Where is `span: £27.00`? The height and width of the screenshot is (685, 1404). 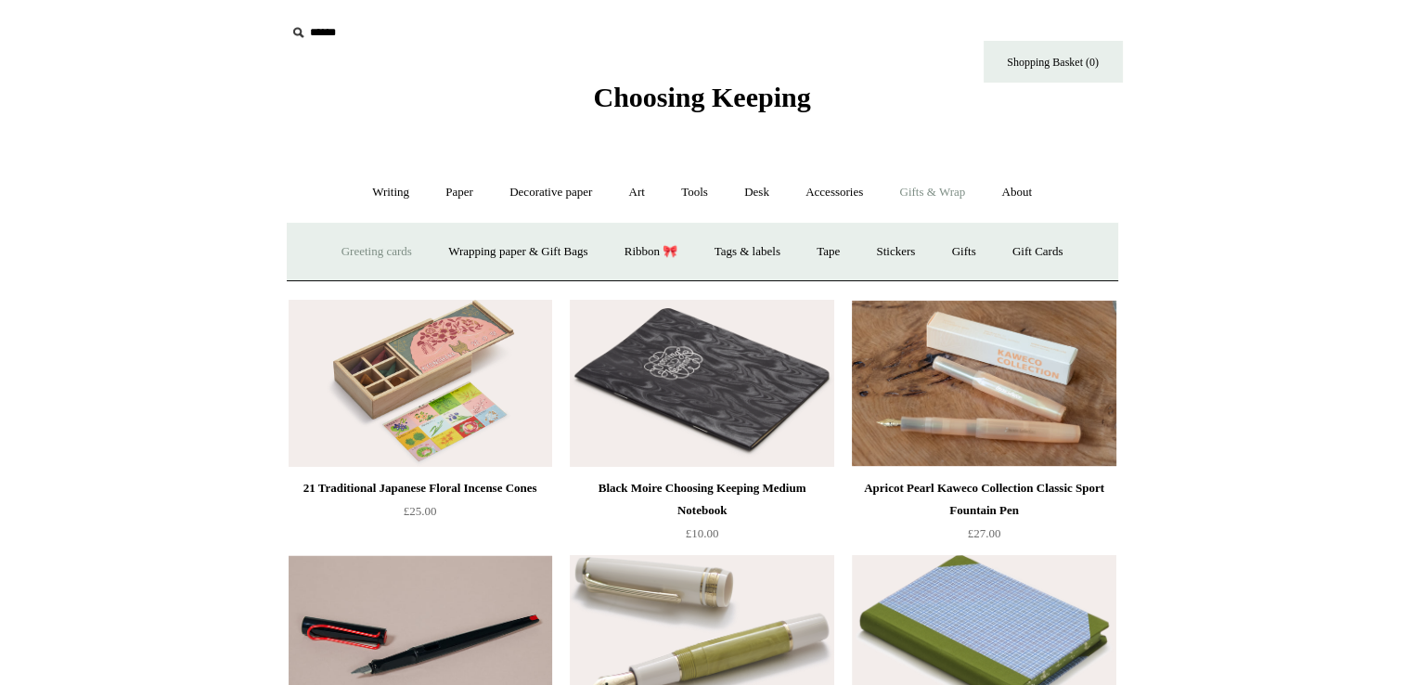 span: £27.00 is located at coordinates (985, 533).